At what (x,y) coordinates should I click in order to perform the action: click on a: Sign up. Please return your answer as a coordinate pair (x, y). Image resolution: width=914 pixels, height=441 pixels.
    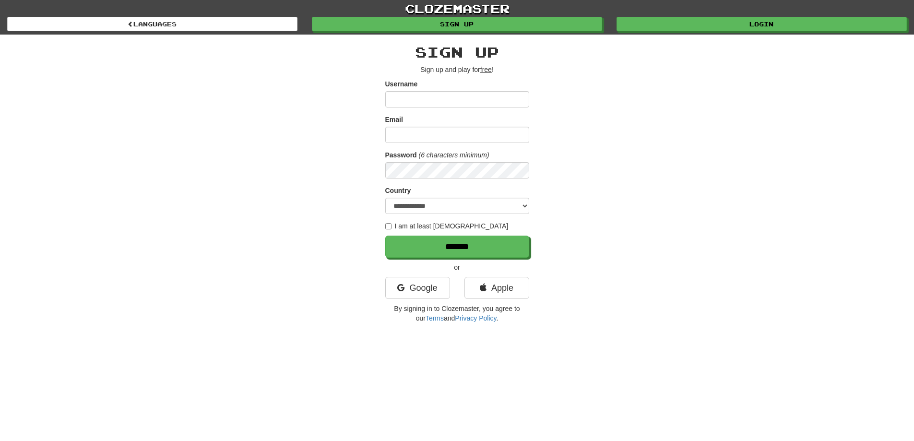
    Looking at the image, I should click on (457, 24).